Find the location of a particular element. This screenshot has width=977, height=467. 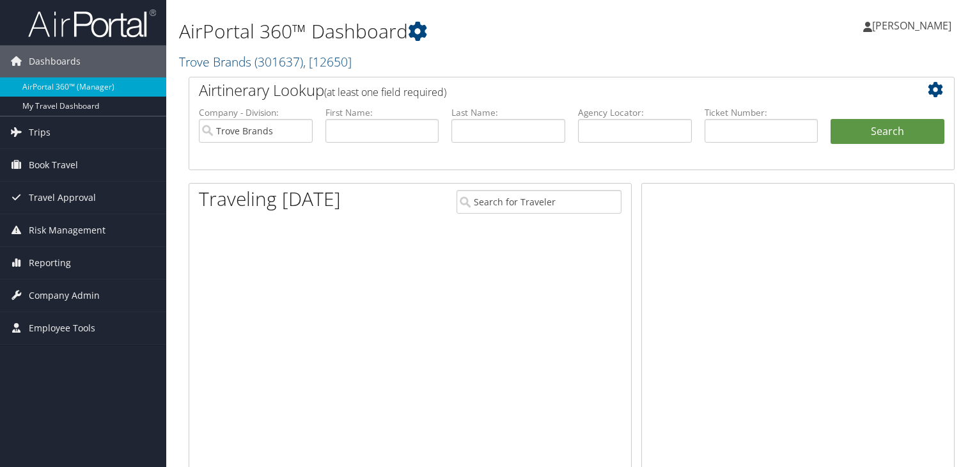

img: airportal-logo.png is located at coordinates (92, 23).